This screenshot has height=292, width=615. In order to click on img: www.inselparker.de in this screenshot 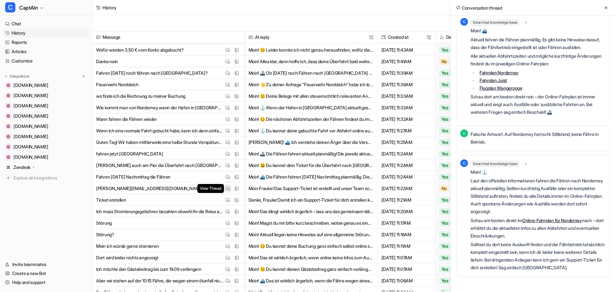, I will do `click(8, 147)`.